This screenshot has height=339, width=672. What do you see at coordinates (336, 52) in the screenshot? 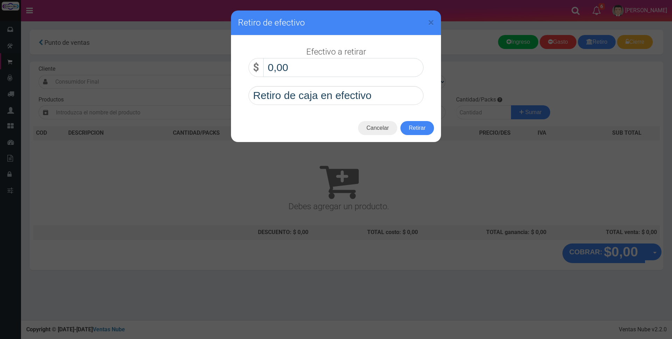
I see `h3: Efectivo a retirar` at bounding box center [336, 52].